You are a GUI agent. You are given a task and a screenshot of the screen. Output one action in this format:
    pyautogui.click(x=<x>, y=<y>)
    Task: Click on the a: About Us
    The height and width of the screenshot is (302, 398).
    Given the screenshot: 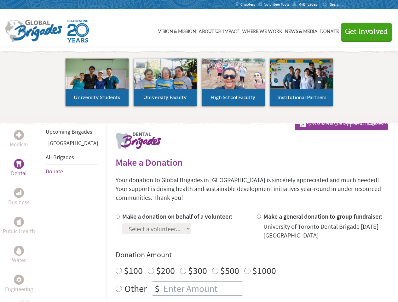 What is the action you would take?
    pyautogui.click(x=209, y=31)
    